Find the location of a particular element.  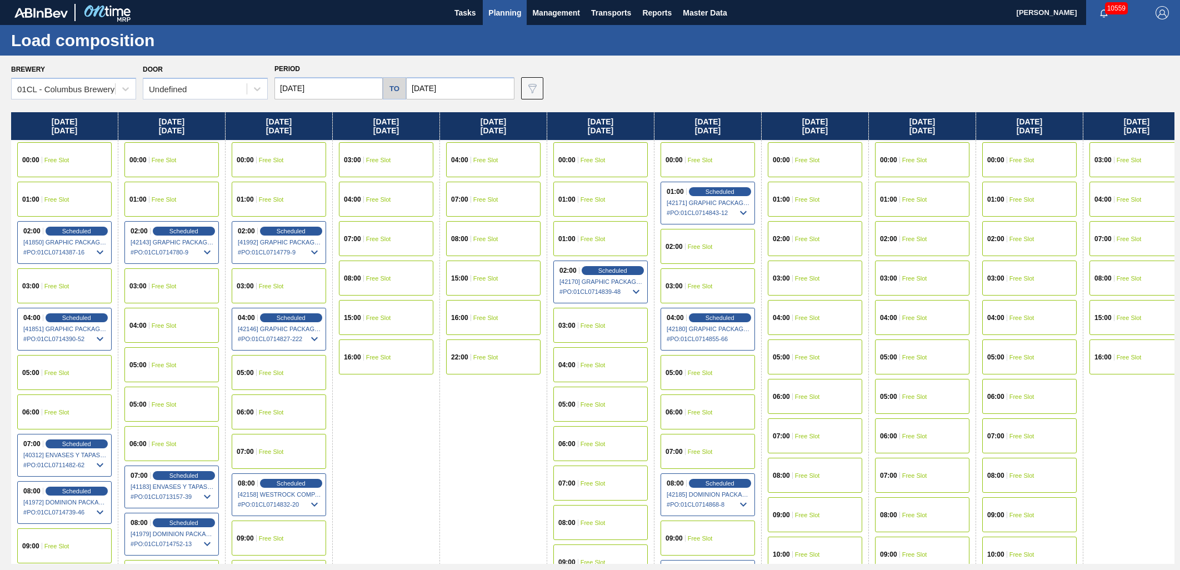

span: 09:00 is located at coordinates (567, 562).